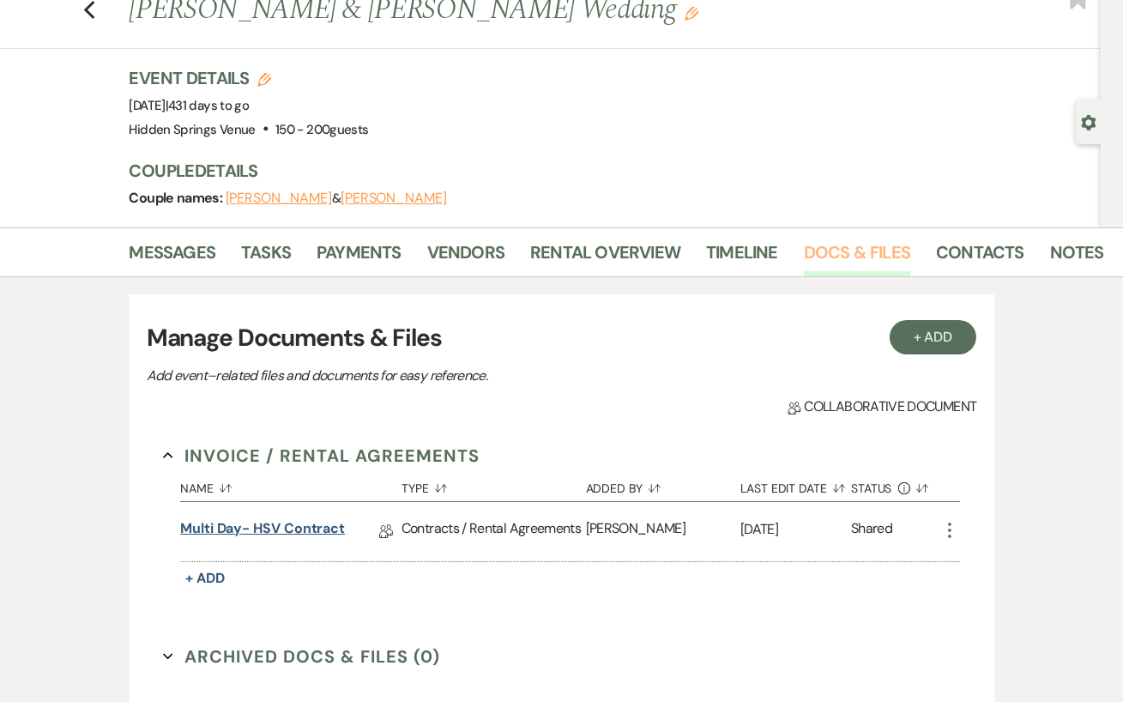  I want to click on a: Notes, so click(1077, 257).